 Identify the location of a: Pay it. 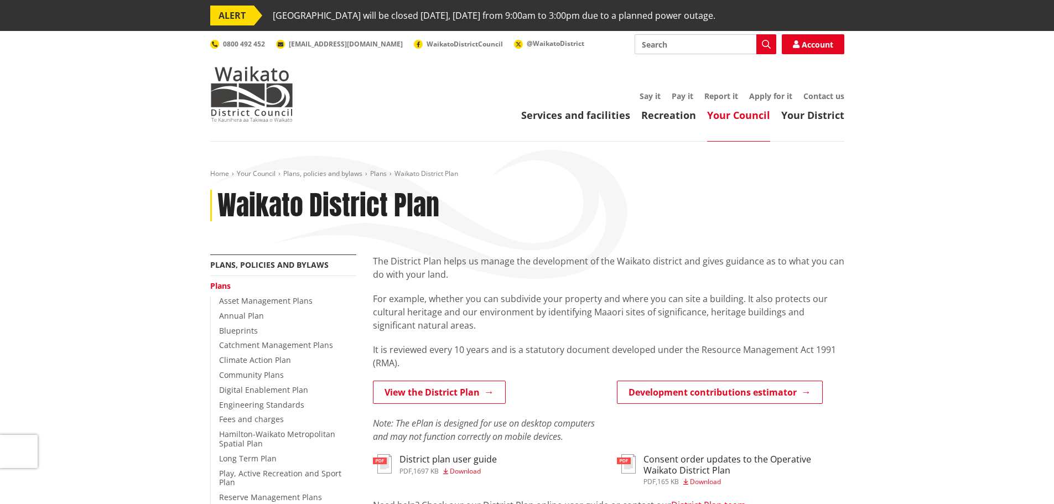
(682, 96).